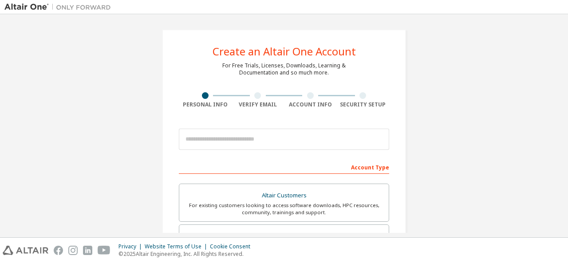 Image resolution: width=568 pixels, height=263 pixels. Describe the element at coordinates (60, 7) in the screenshot. I see `img: Altair One` at that location.